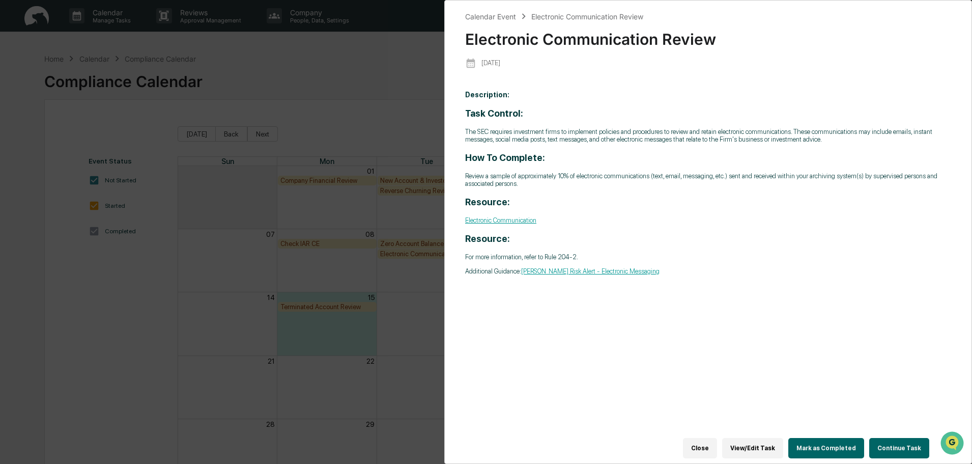 This screenshot has height=464, width=972. I want to click on img: f2157a4c-a0d3-4daa-907e-bb6f0de503a5-1751232295721, so click(13, 13).